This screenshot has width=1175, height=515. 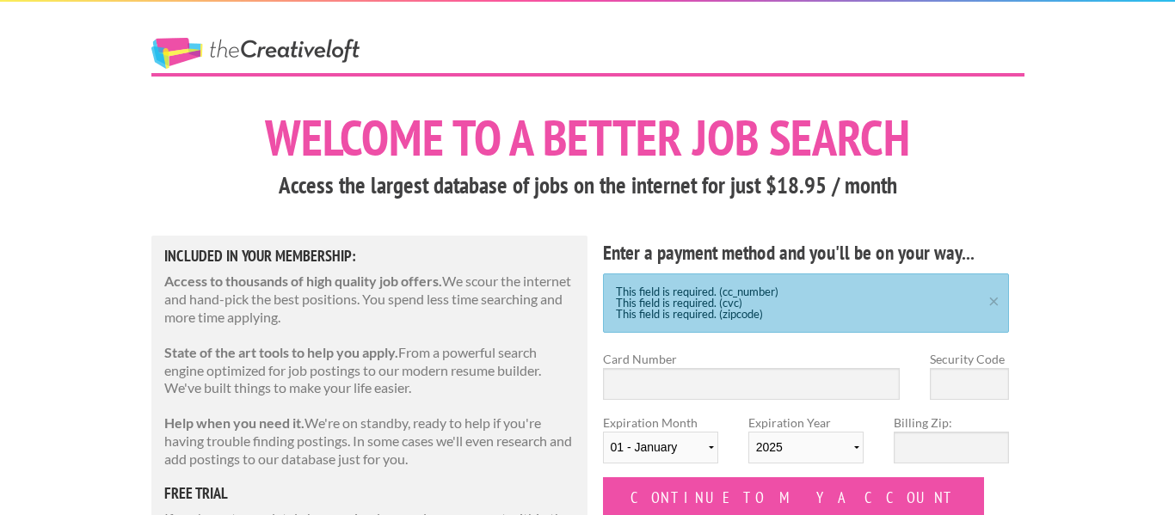 I want to click on select: Expiration Year, so click(x=806, y=447).